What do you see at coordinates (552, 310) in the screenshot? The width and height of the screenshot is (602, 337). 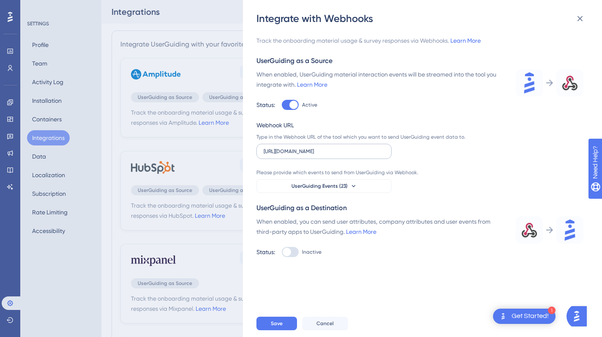 I see `div: 1` at bounding box center [552, 310].